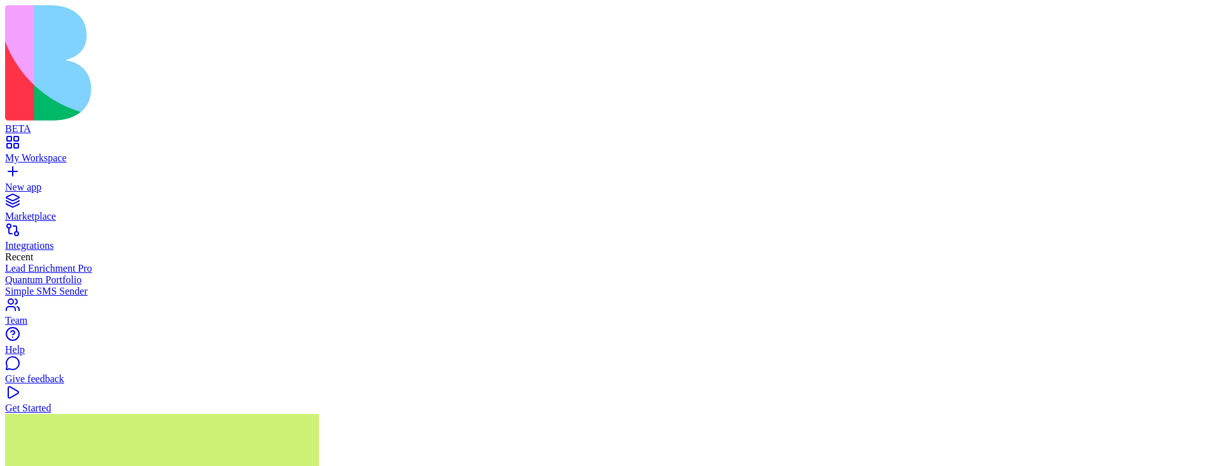 The image size is (1220, 466). I want to click on div: Lead Enrichment Pro, so click(610, 269).